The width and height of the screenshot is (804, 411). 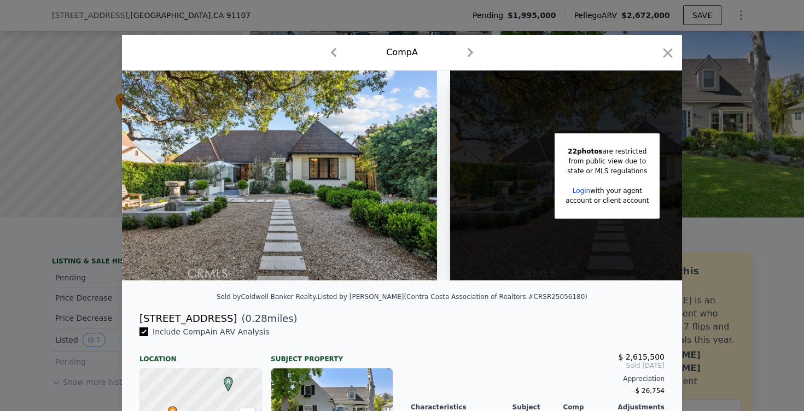 I want to click on div: account or client account, so click(x=607, y=201).